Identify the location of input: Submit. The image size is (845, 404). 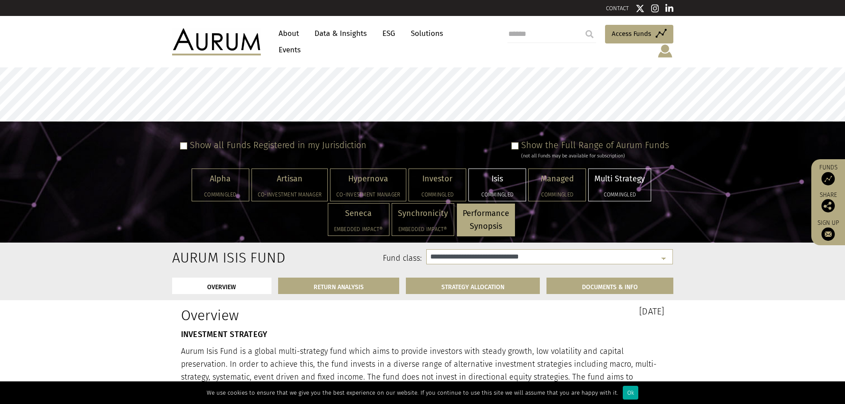
(589, 34).